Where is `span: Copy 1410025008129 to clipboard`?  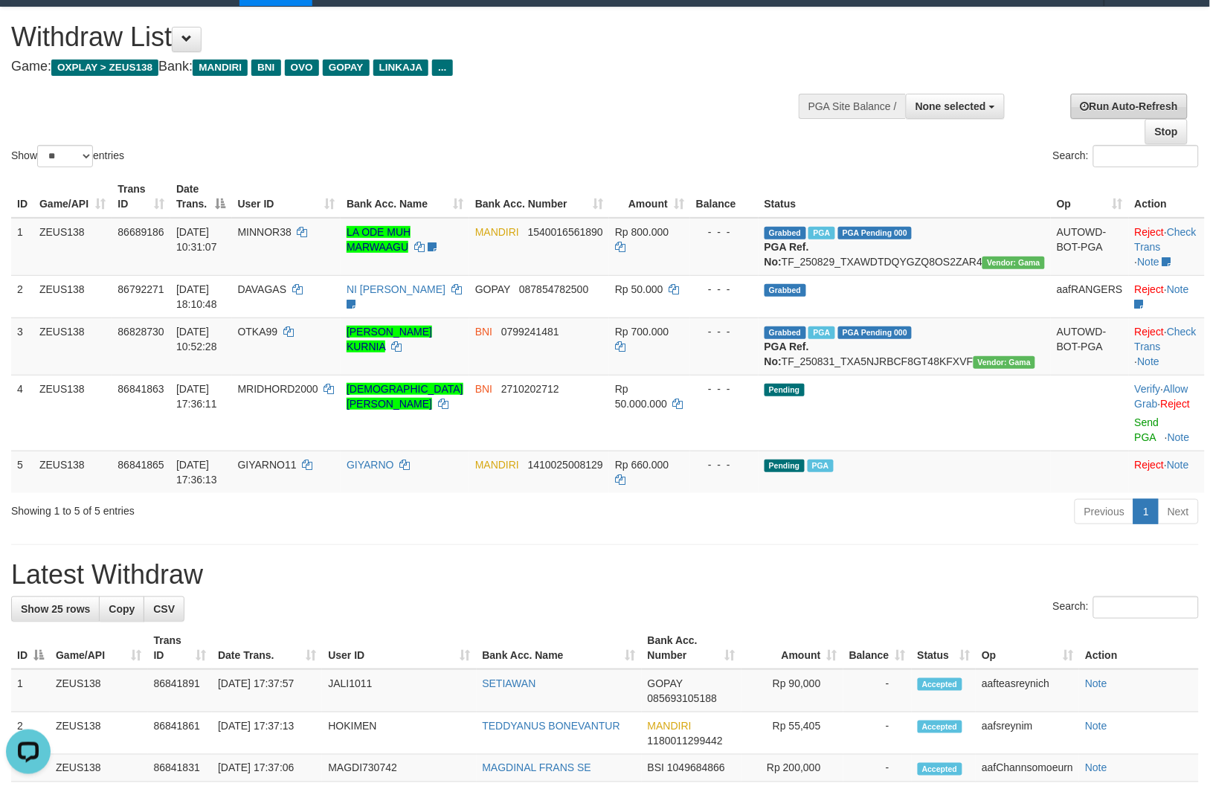 span: Copy 1410025008129 to clipboard is located at coordinates (565, 465).